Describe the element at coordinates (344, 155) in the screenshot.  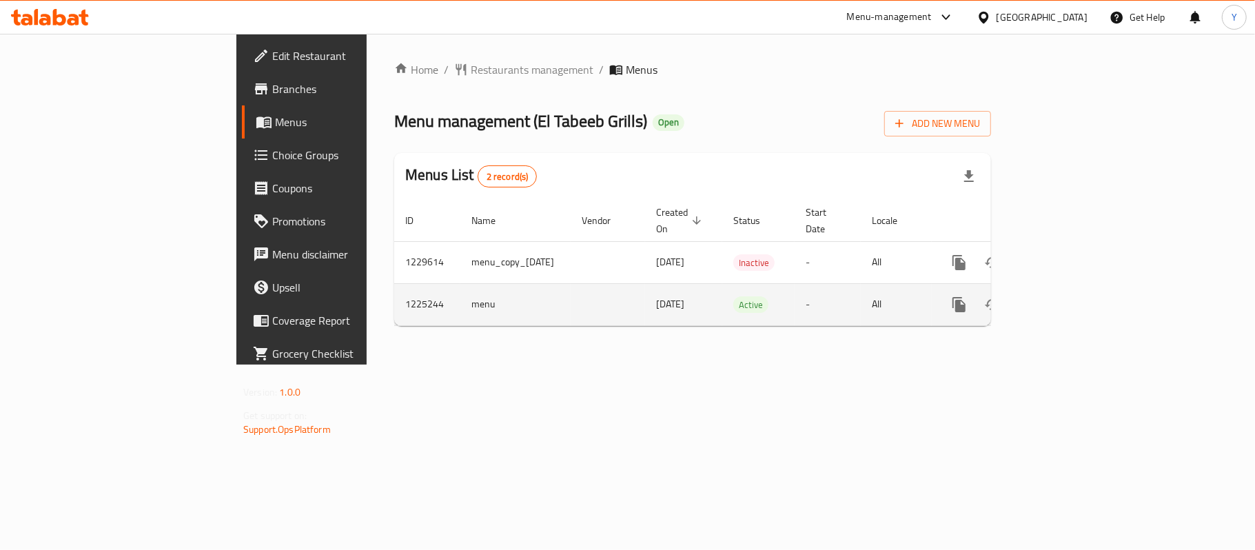
I see `a: Choice Groups` at that location.